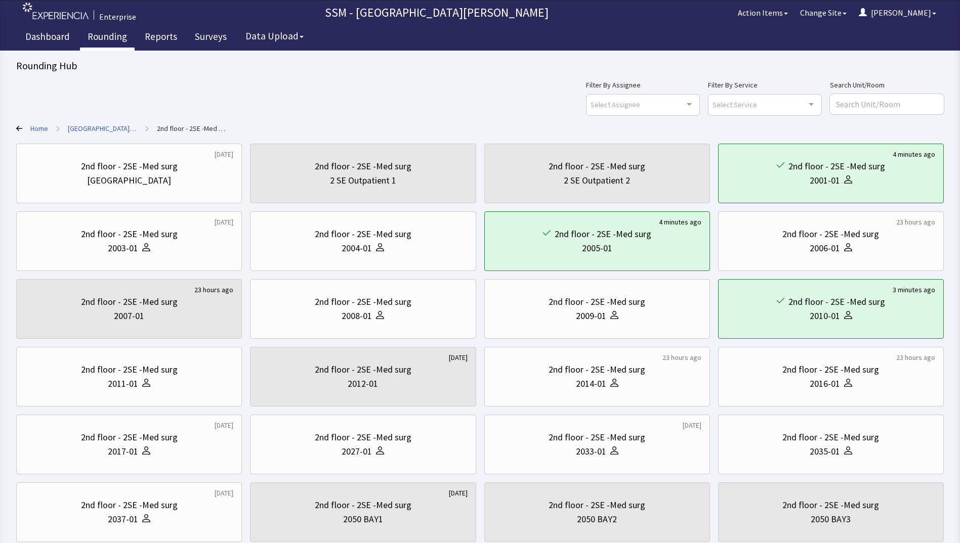 Image resolution: width=960 pixels, height=543 pixels. I want to click on div: Rounding Hub, so click(480, 66).